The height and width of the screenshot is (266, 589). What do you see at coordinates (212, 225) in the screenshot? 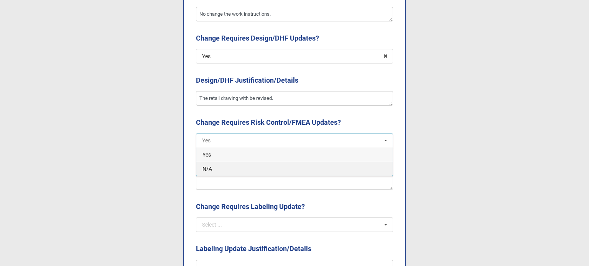
I see `div: Select ...` at bounding box center [212, 225].